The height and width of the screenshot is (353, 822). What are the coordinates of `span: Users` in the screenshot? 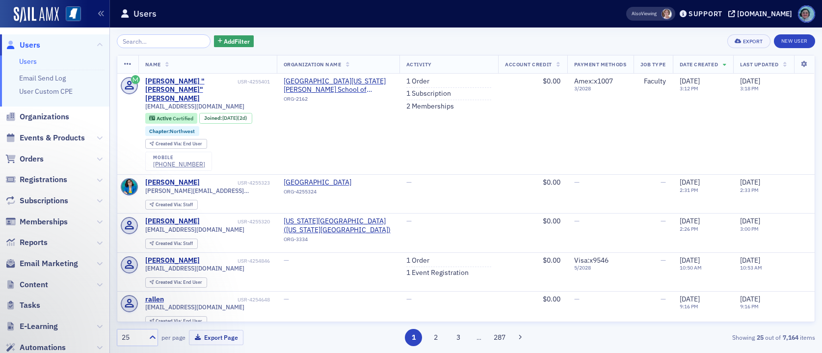 It's located at (30, 45).